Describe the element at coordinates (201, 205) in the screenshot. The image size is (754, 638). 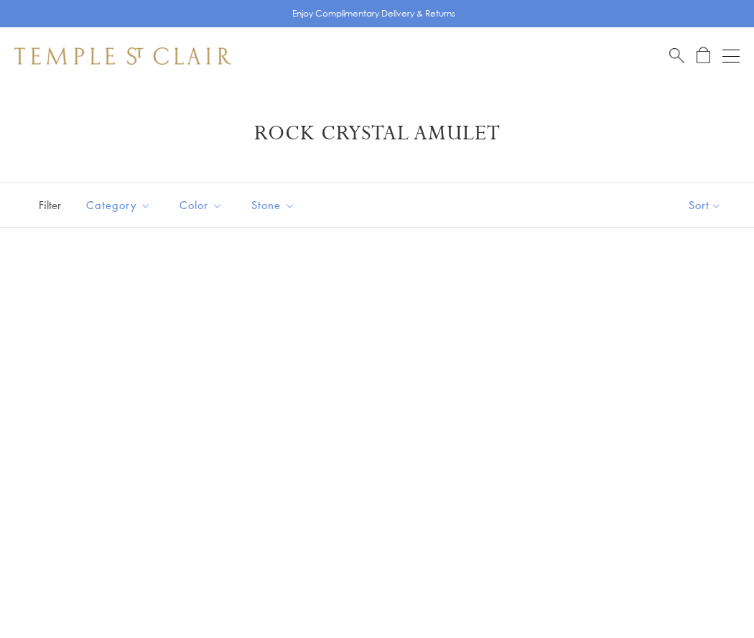
I see `button: Color` at that location.